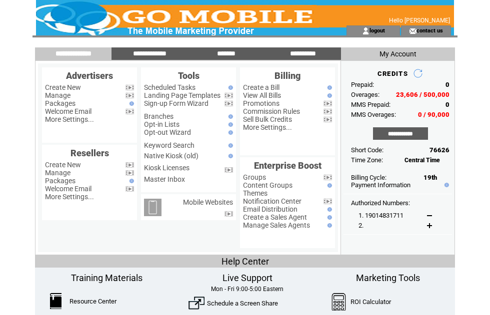  What do you see at coordinates (370, 302) in the screenshot?
I see `a: ROI Calculator` at bounding box center [370, 302].